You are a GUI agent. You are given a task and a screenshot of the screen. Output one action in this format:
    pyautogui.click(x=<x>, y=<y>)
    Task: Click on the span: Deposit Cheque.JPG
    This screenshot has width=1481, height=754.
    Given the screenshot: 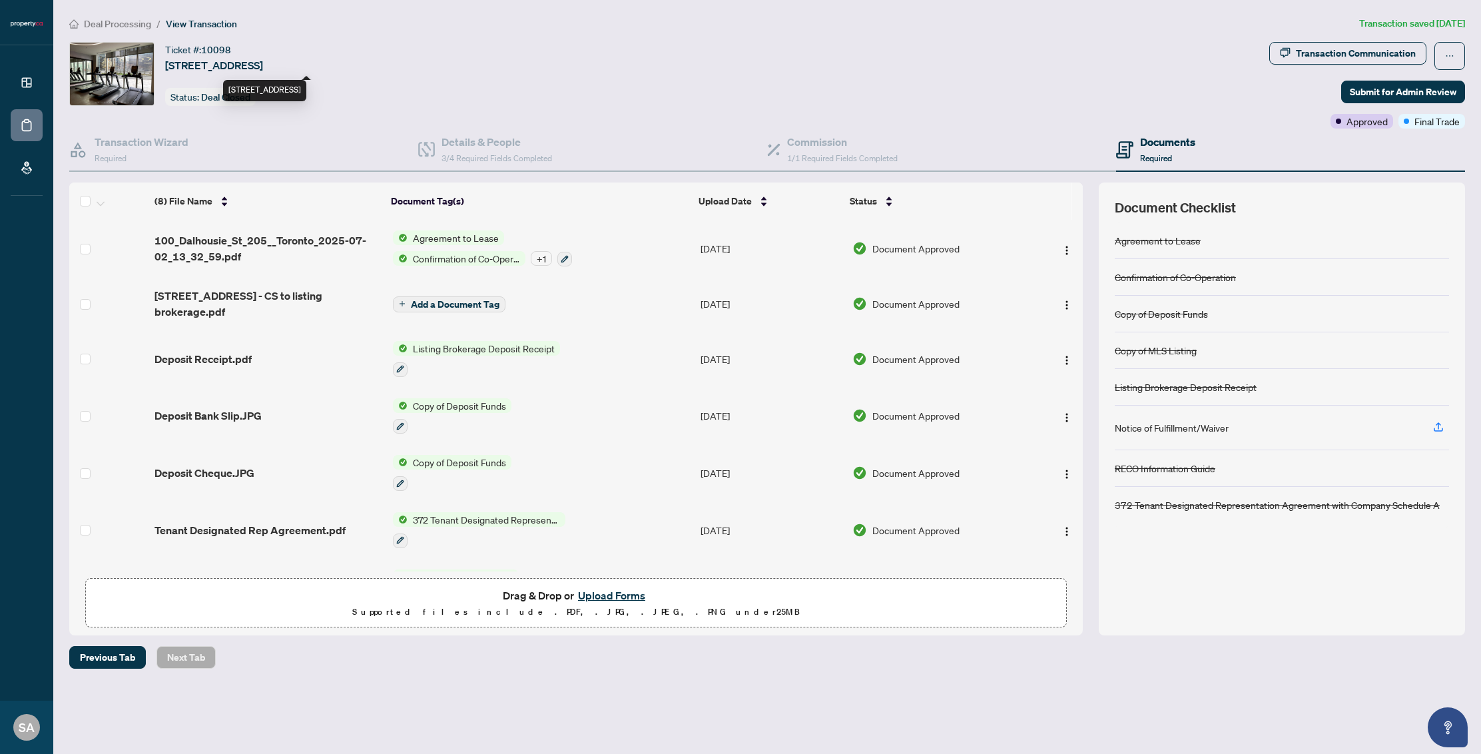 What is the action you would take?
    pyautogui.click(x=204, y=473)
    